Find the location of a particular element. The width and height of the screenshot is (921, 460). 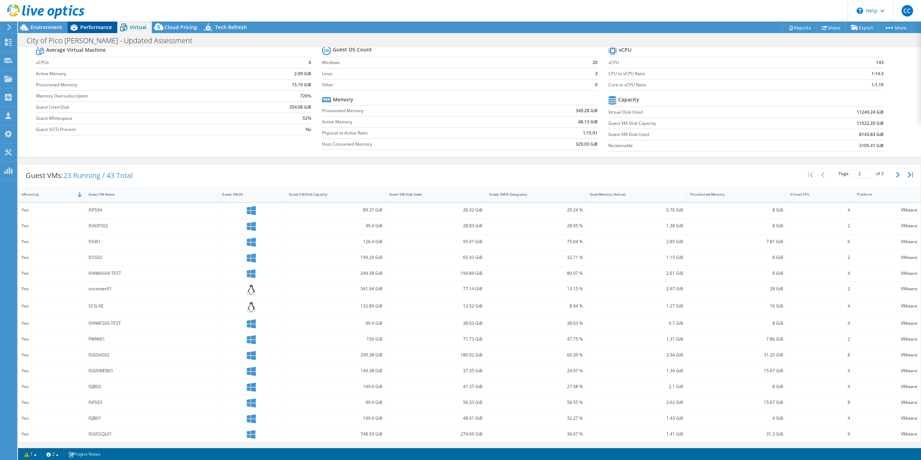

b: 3105.41 GiB is located at coordinates (871, 146).